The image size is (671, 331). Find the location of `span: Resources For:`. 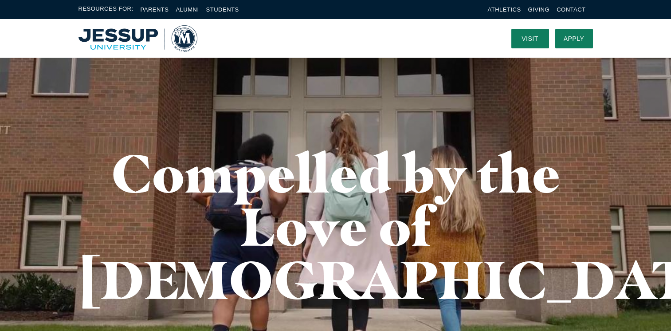

span: Resources For: is located at coordinates (106, 9).